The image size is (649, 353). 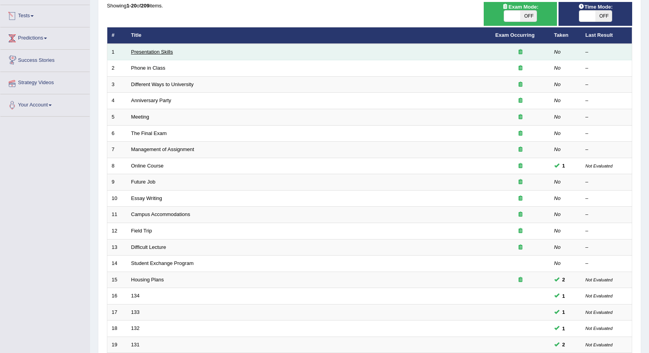 I want to click on a: 131, so click(x=136, y=345).